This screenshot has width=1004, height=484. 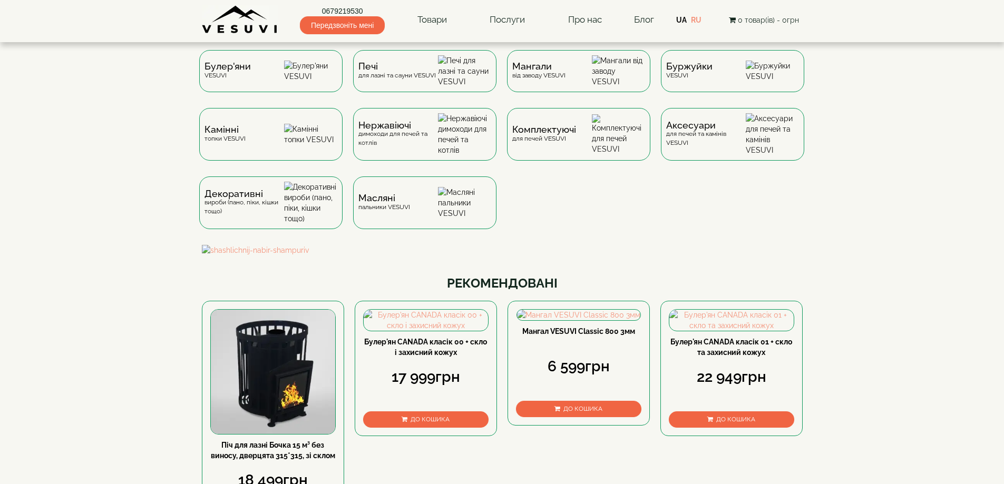 What do you see at coordinates (689, 66) in the screenshot?
I see `span: Буржуйки` at bounding box center [689, 66].